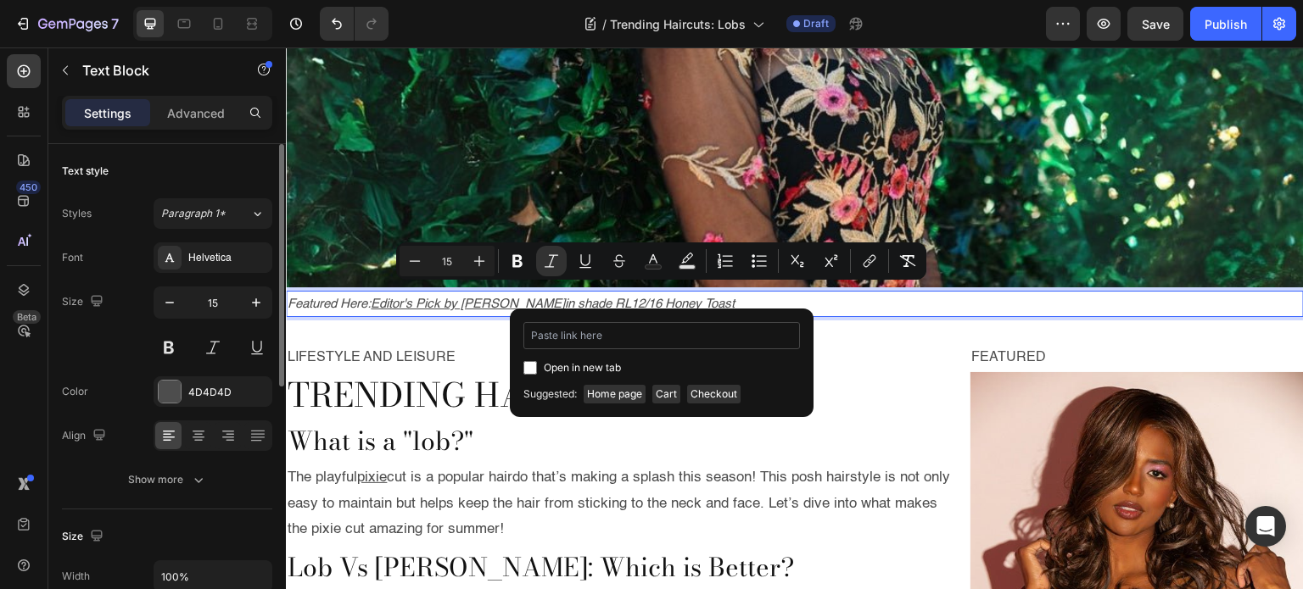 This screenshot has width=1303, height=589. Describe the element at coordinates (75, 392) in the screenshot. I see `div: Color` at that location.